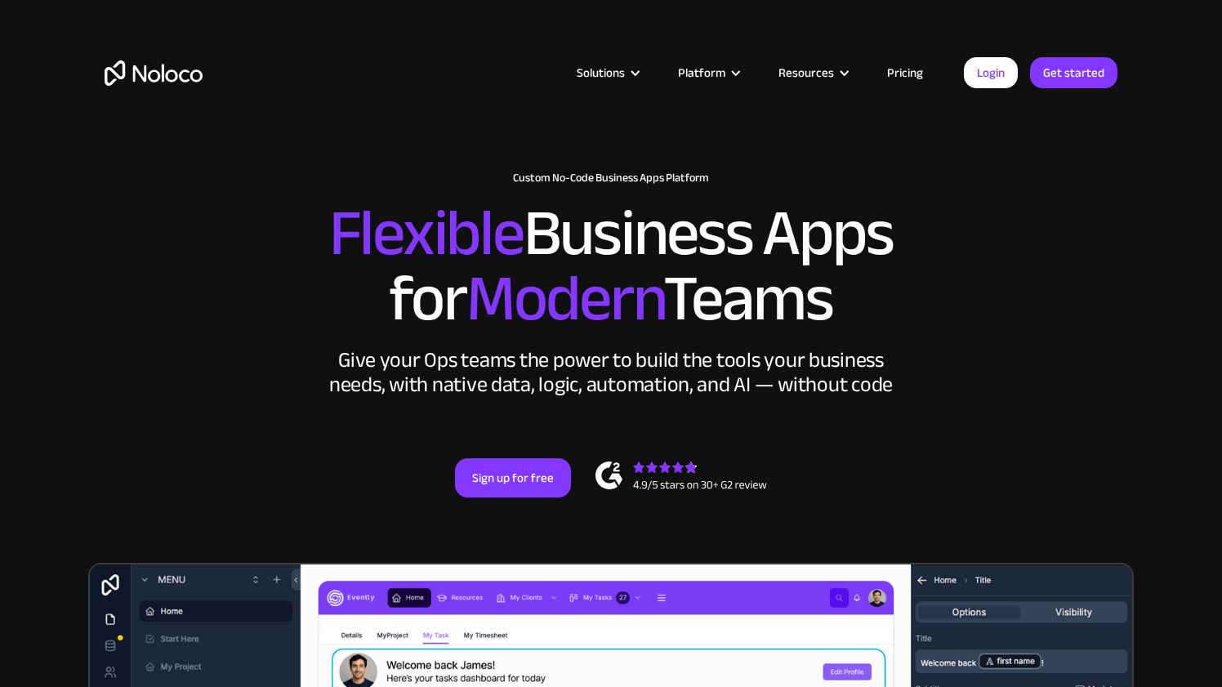  What do you see at coordinates (1074, 73) in the screenshot?
I see `a: Get started` at bounding box center [1074, 73].